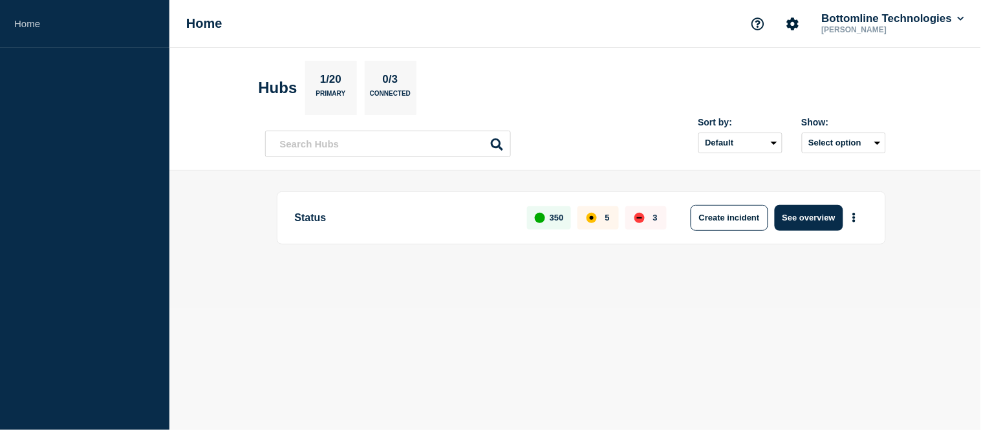  I want to click on button: More actions, so click(854, 217).